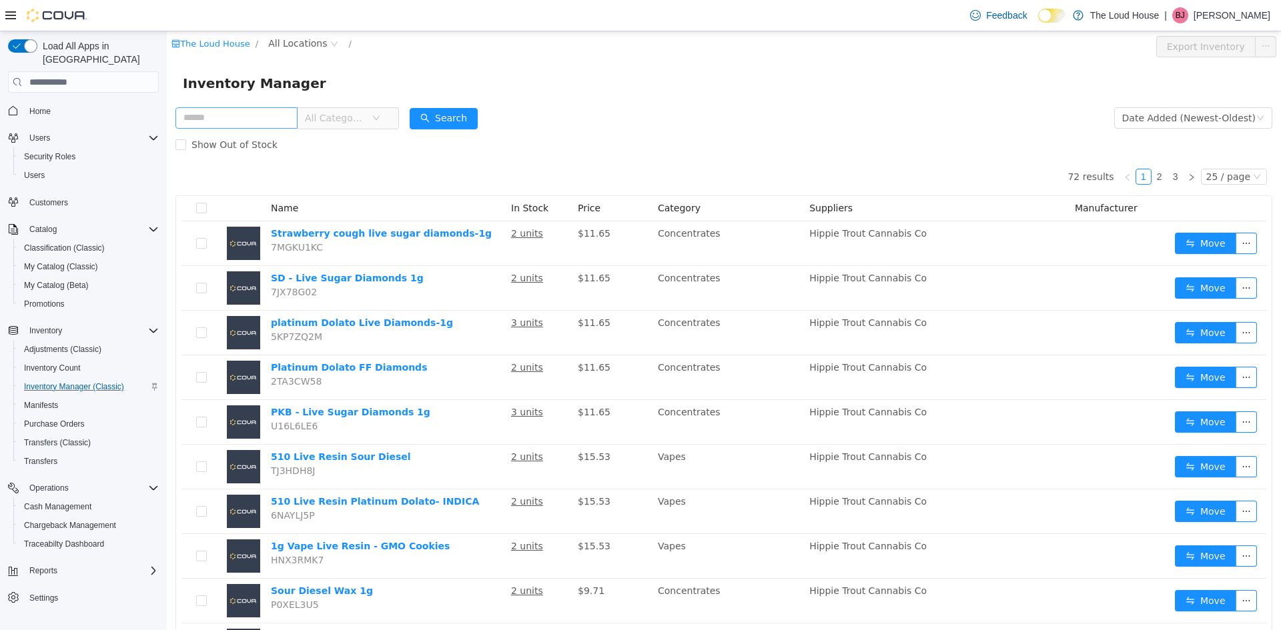 The image size is (1281, 630). I want to click on span: Cash Management, so click(57, 507).